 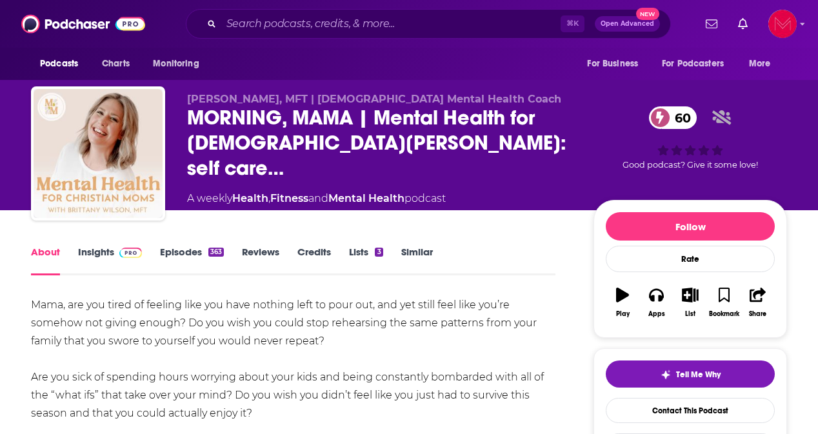 I want to click on span: More, so click(x=760, y=64).